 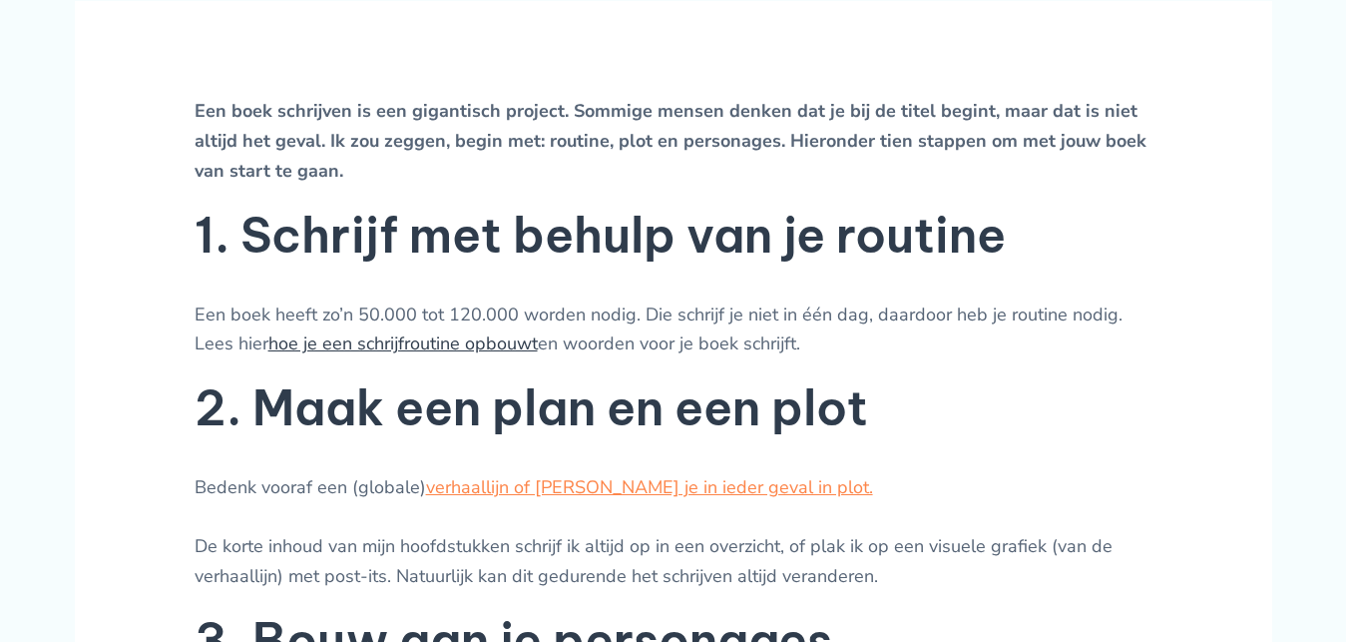 I want to click on h2: 2. Maak een plan en een plot, so click(x=674, y=408).